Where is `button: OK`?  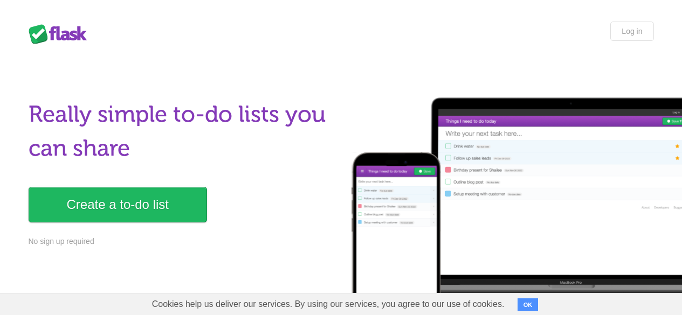 button: OK is located at coordinates (528, 305).